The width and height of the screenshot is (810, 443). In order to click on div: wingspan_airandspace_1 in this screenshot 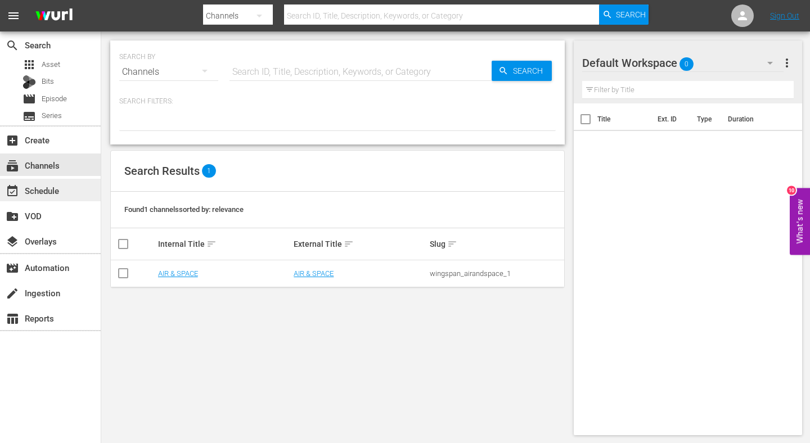, I will do `click(496, 273)`.